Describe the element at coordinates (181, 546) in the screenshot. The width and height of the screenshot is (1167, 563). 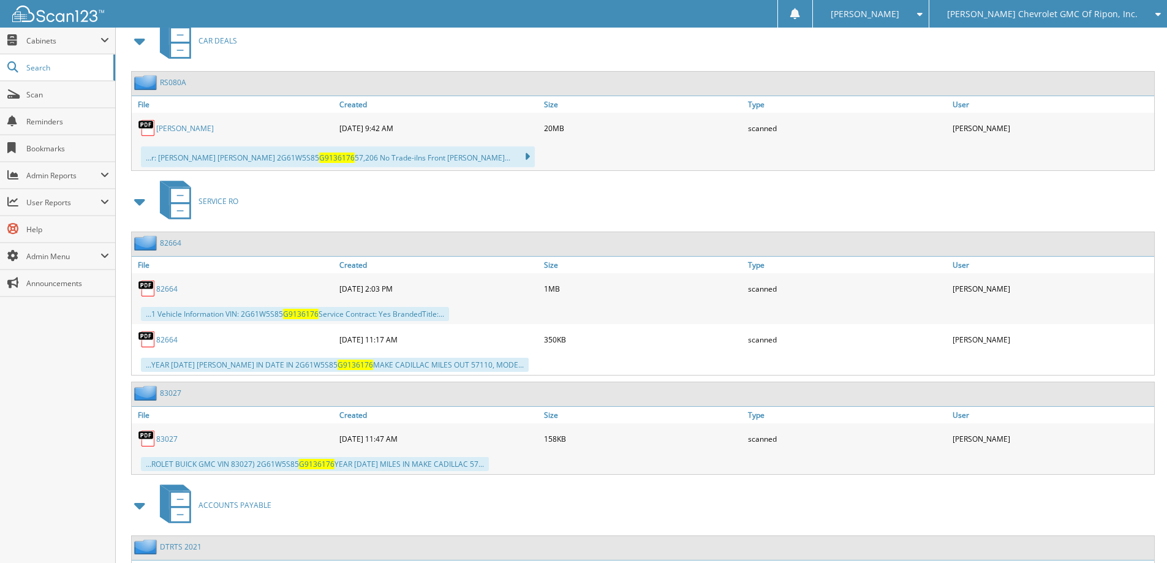
I see `a: DTRTS 2021` at that location.